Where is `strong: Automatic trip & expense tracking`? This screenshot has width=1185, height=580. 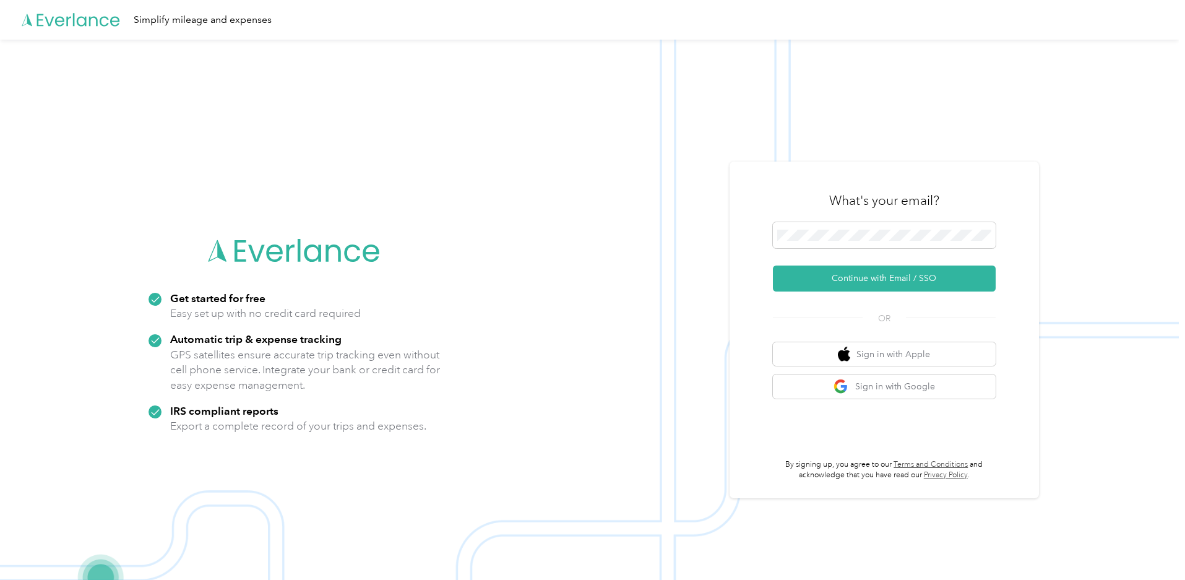
strong: Automatic trip & expense tracking is located at coordinates (256, 338).